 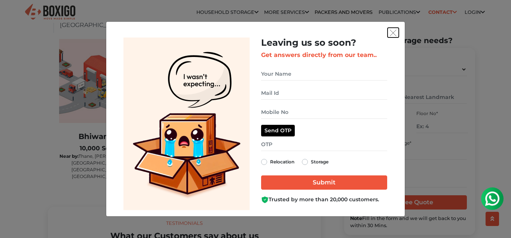 I want to click on h2: Leaving us so soon?, so click(x=324, y=43).